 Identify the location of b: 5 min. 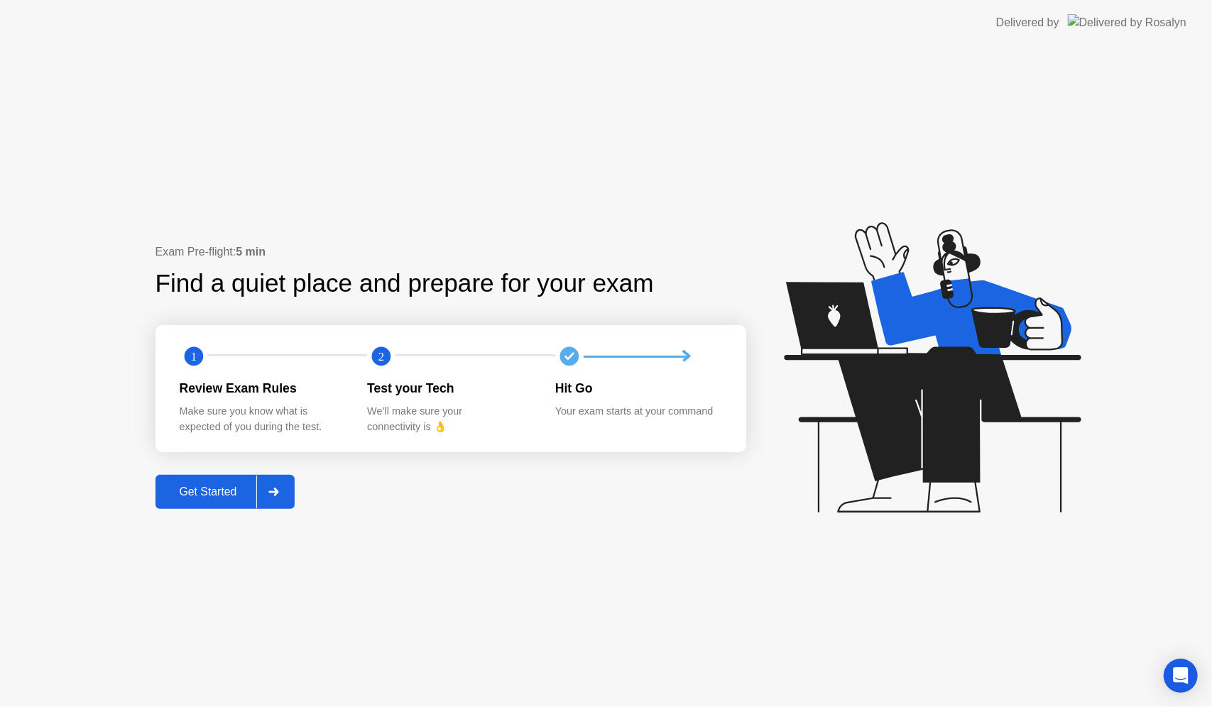
(251, 251).